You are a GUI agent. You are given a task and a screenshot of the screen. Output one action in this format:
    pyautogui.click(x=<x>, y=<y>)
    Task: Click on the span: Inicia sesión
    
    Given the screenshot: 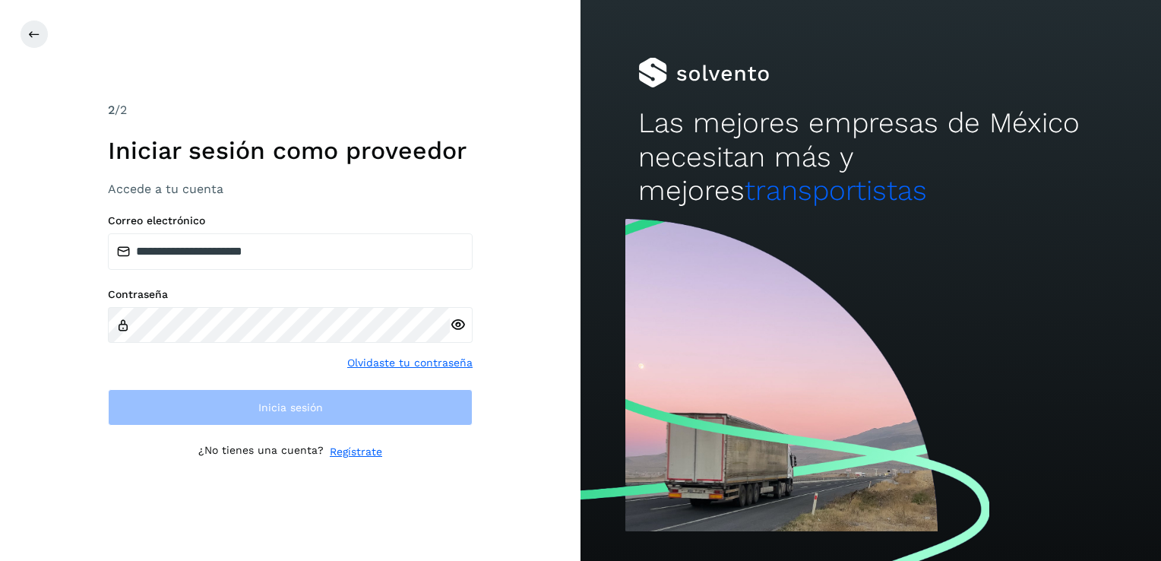 What is the action you would take?
    pyautogui.click(x=290, y=407)
    